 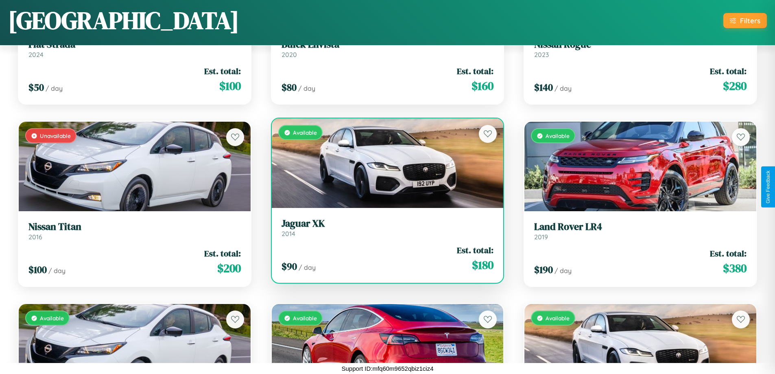 What do you see at coordinates (387, 48) in the screenshot?
I see `a: Buick Envista2020` at bounding box center [387, 48].